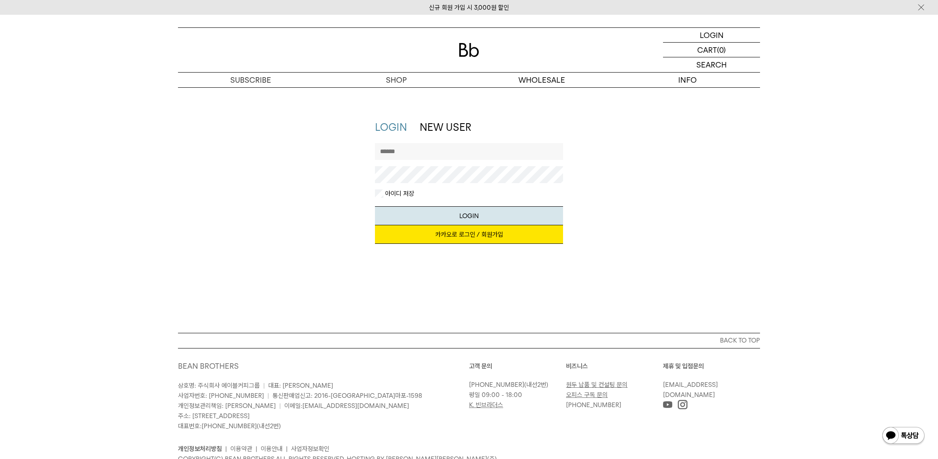 The image size is (938, 459). Describe the element at coordinates (469, 234) in the screenshot. I see `a: 카카오로 로그인 / 회원가입` at that location.